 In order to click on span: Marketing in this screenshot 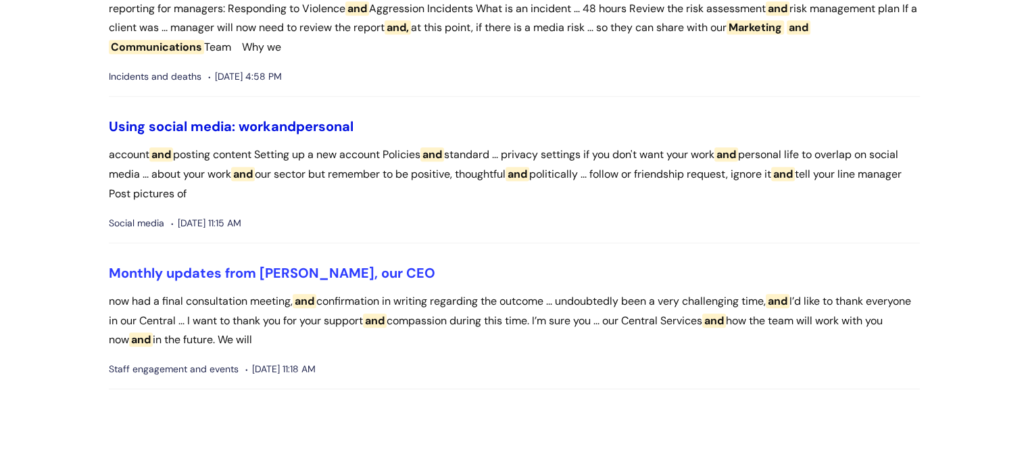, I will do `click(755, 27)`.